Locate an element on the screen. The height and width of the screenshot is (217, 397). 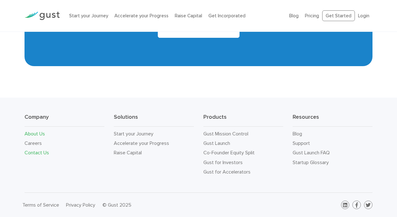
a: Gust Launch FAQ is located at coordinates (311, 152).